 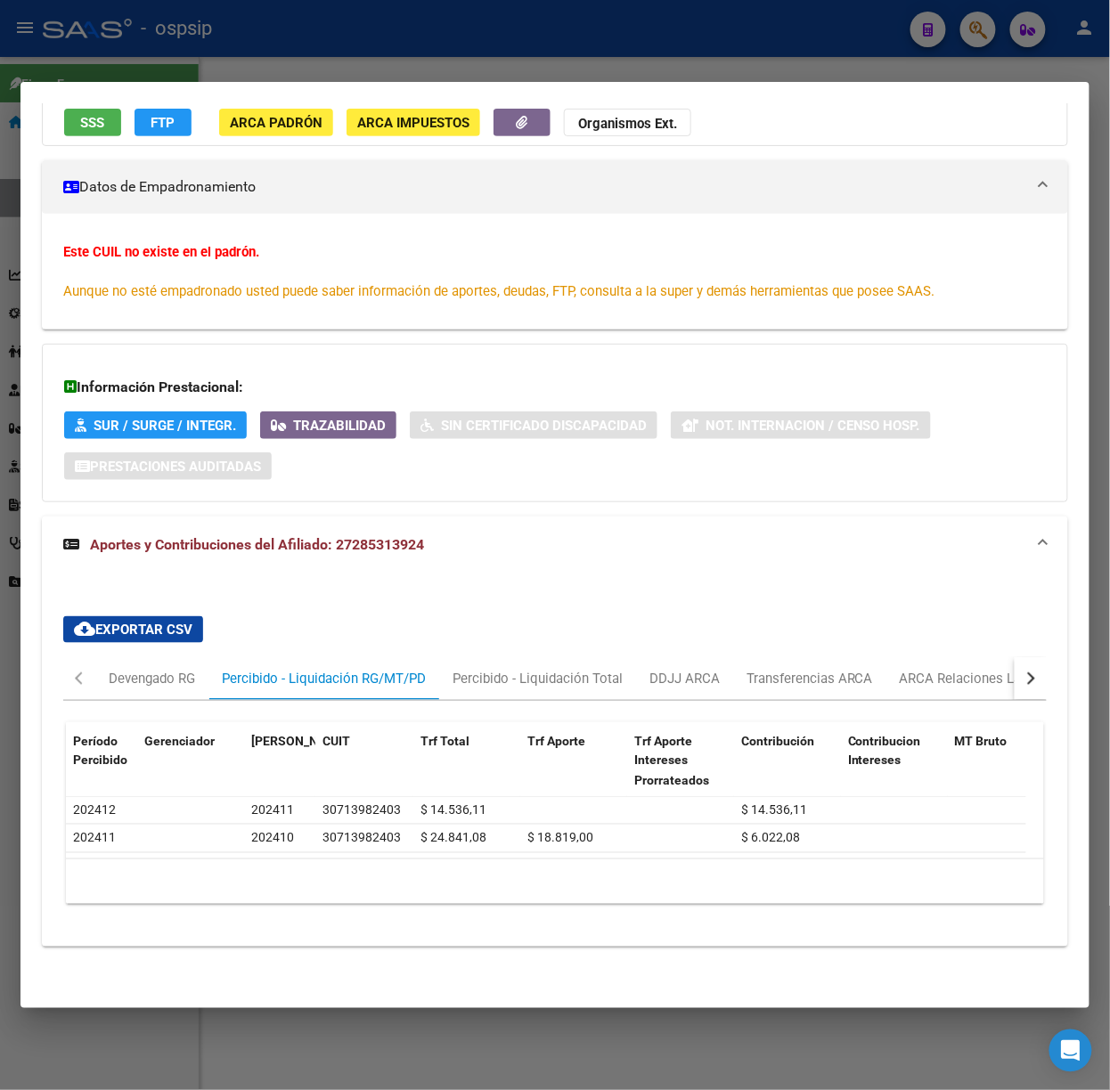 What do you see at coordinates (413, 122) in the screenshot?
I see `button: ARCA Impuestos` at bounding box center [413, 122].